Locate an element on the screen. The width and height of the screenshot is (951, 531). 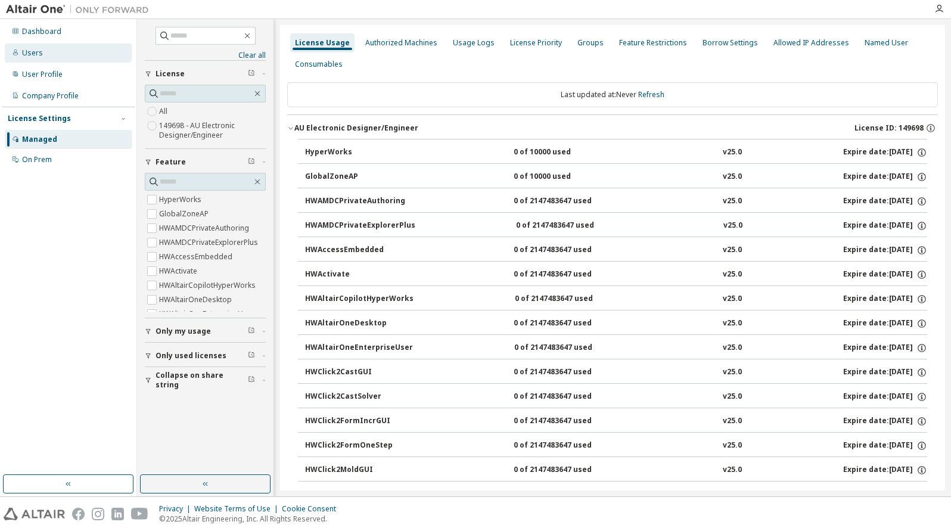
a: Refresh is located at coordinates (651, 94).